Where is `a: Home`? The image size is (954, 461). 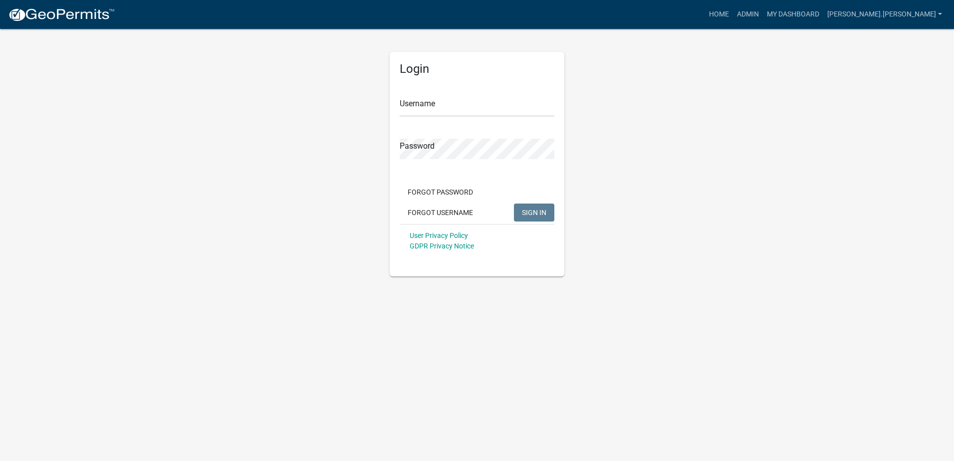 a: Home is located at coordinates (719, 14).